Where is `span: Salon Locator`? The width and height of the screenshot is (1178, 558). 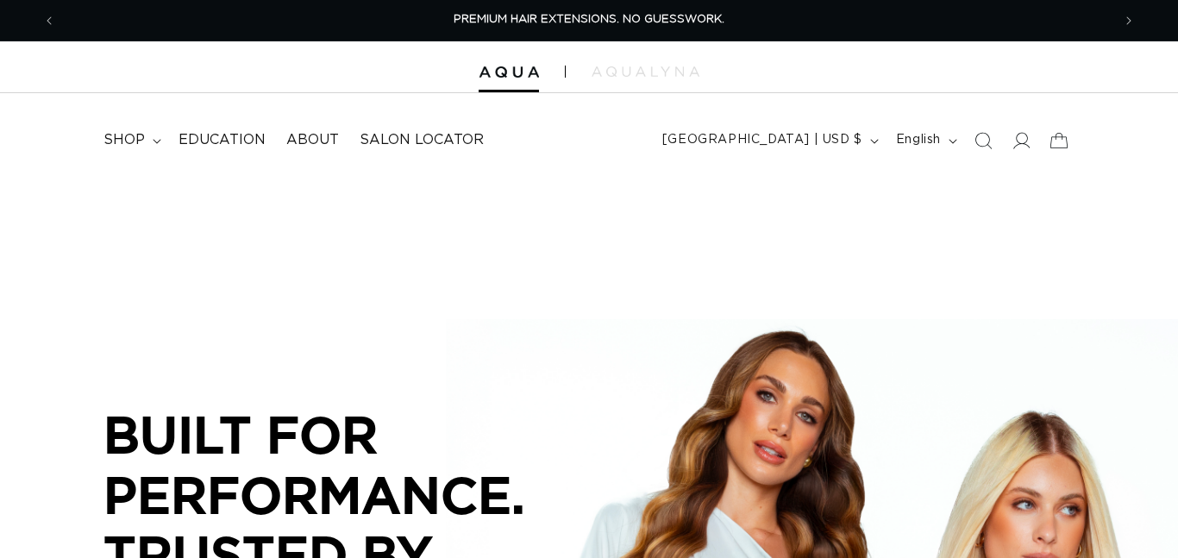 span: Salon Locator is located at coordinates (422, 140).